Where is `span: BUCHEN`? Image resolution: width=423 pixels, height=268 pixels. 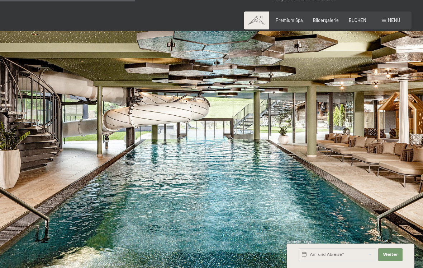 span: BUCHEN is located at coordinates (358, 20).